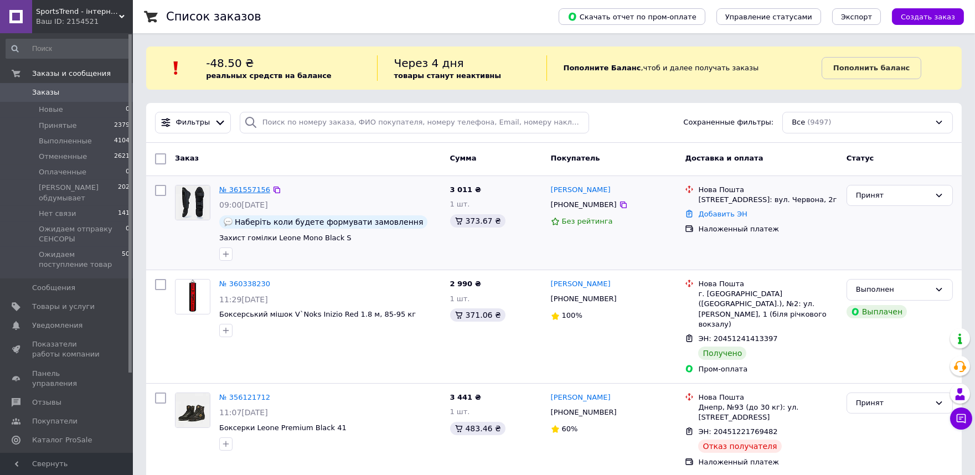 This screenshot has width=975, height=475. What do you see at coordinates (478, 221) in the screenshot?
I see `div: 373.67 ₴` at bounding box center [478, 221].